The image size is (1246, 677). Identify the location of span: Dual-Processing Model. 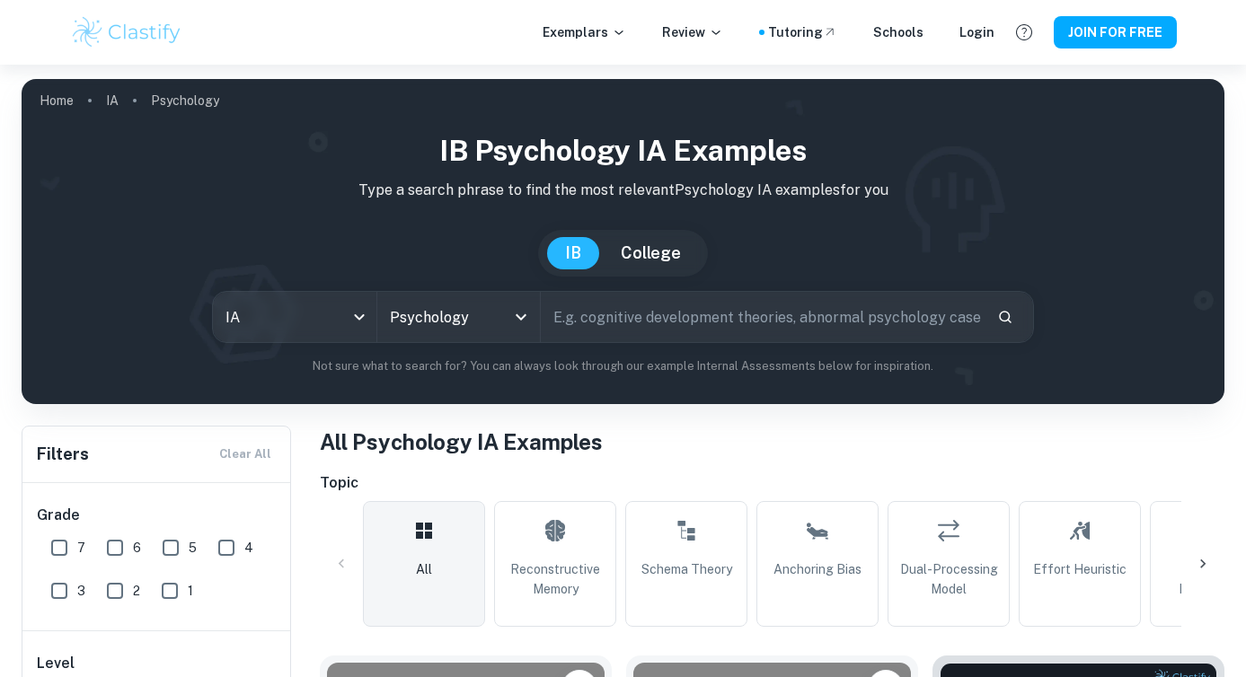
(949, 579).